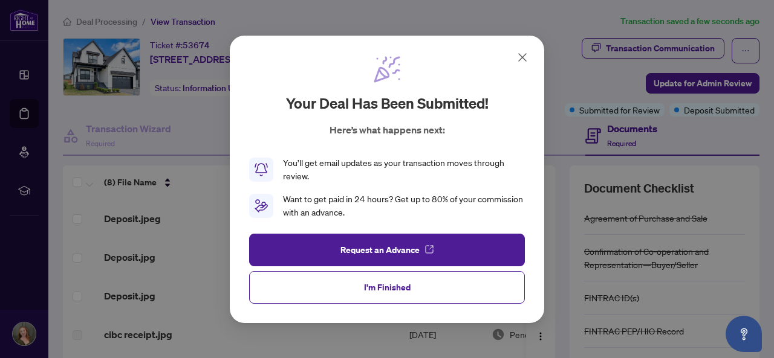  Describe the element at coordinates (387, 287) in the screenshot. I see `button: I'm Finished` at that location.